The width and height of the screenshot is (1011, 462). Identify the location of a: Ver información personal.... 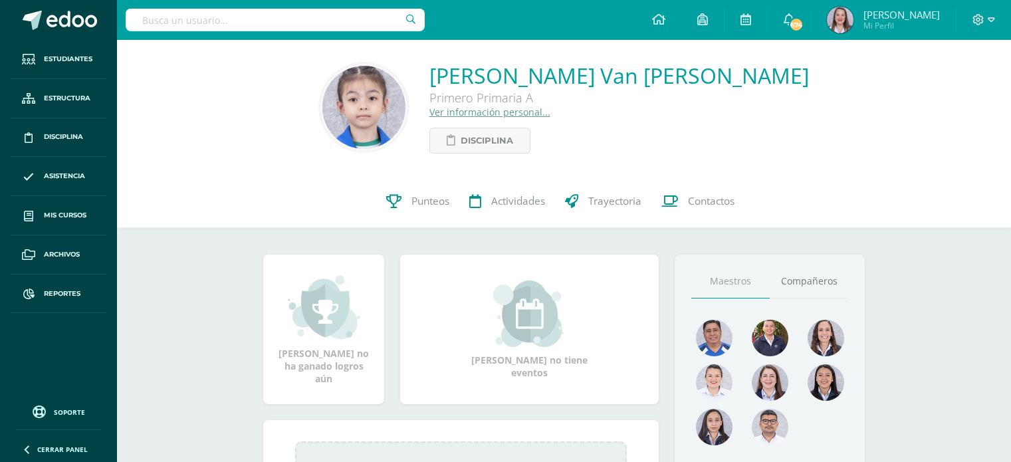
(490, 112).